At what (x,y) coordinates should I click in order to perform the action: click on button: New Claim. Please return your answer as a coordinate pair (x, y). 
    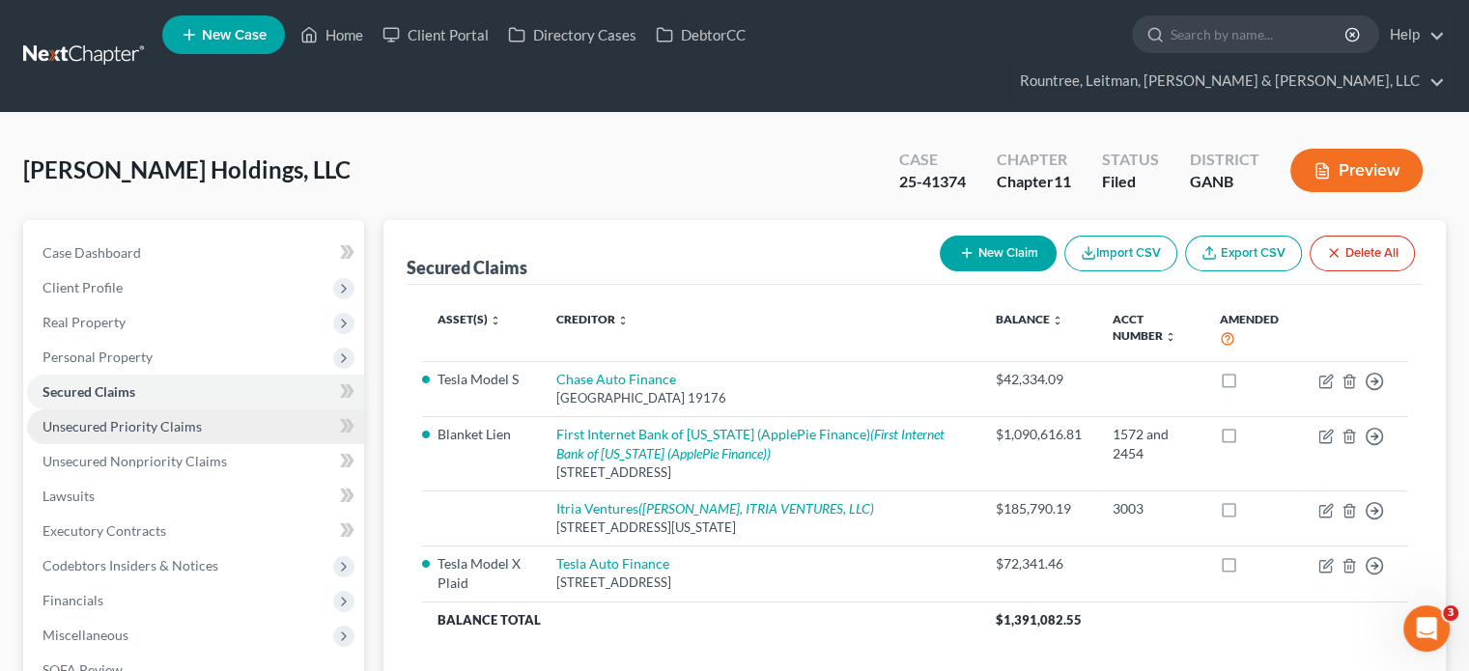
    Looking at the image, I should click on (998, 253).